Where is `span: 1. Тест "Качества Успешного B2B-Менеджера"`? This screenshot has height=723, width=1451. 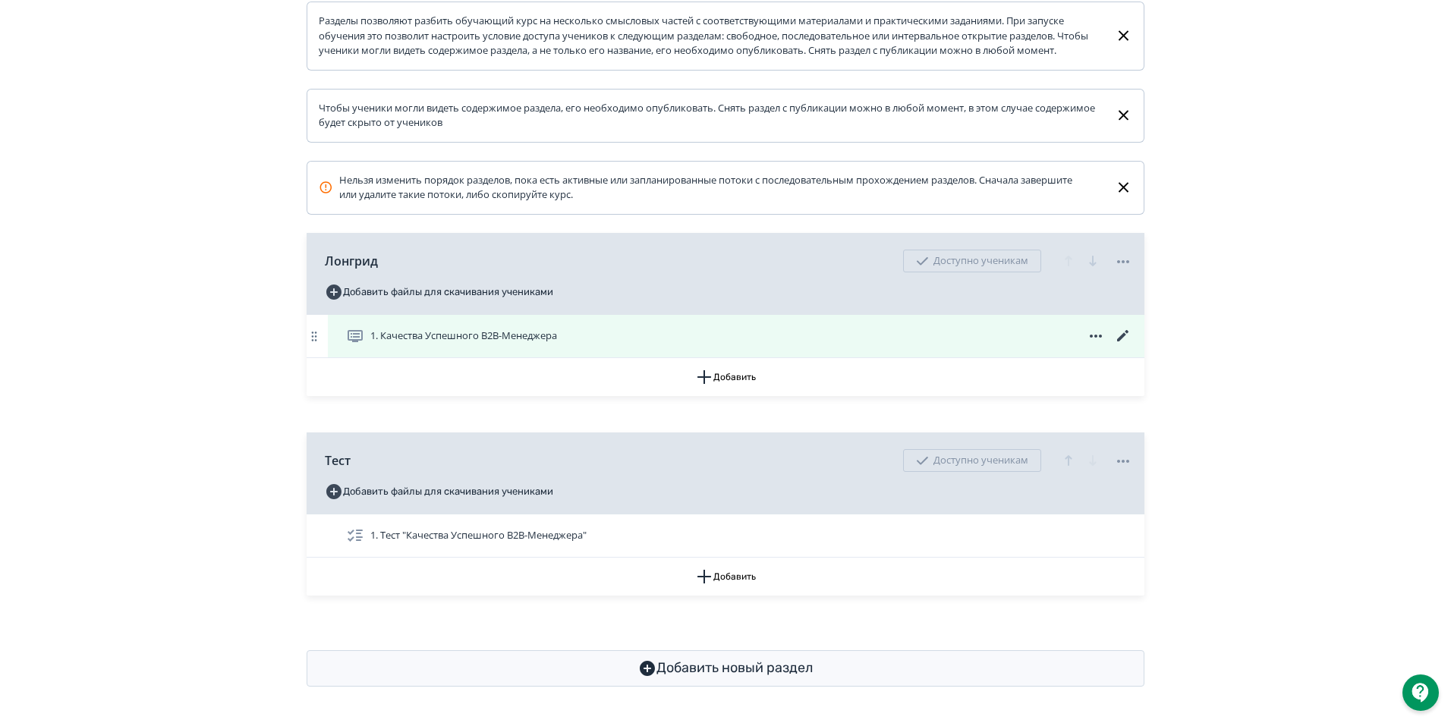
span: 1. Тест "Качества Успешного B2B-Менеджера" is located at coordinates (478, 536).